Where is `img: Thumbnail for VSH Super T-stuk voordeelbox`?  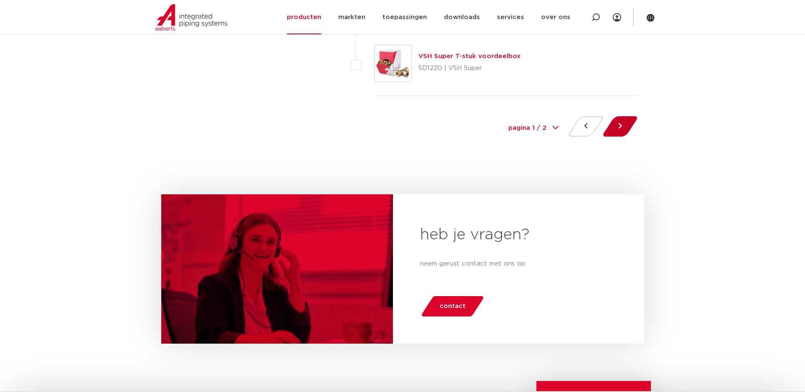 img: Thumbnail for VSH Super T-stuk voordeelbox is located at coordinates (393, 63).